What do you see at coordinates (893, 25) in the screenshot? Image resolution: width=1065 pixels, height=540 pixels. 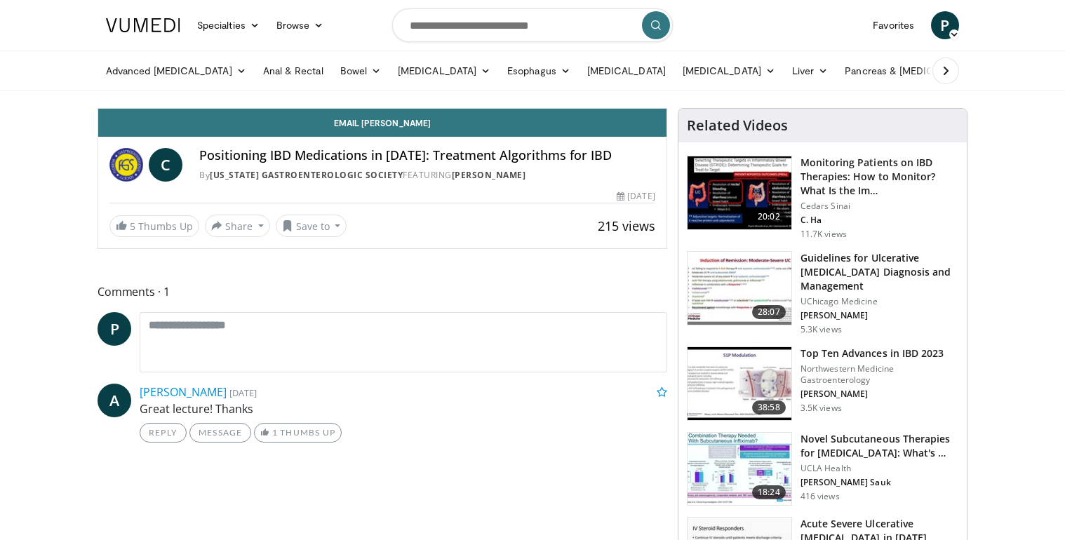 I see `a: Favorites` at bounding box center [893, 25].